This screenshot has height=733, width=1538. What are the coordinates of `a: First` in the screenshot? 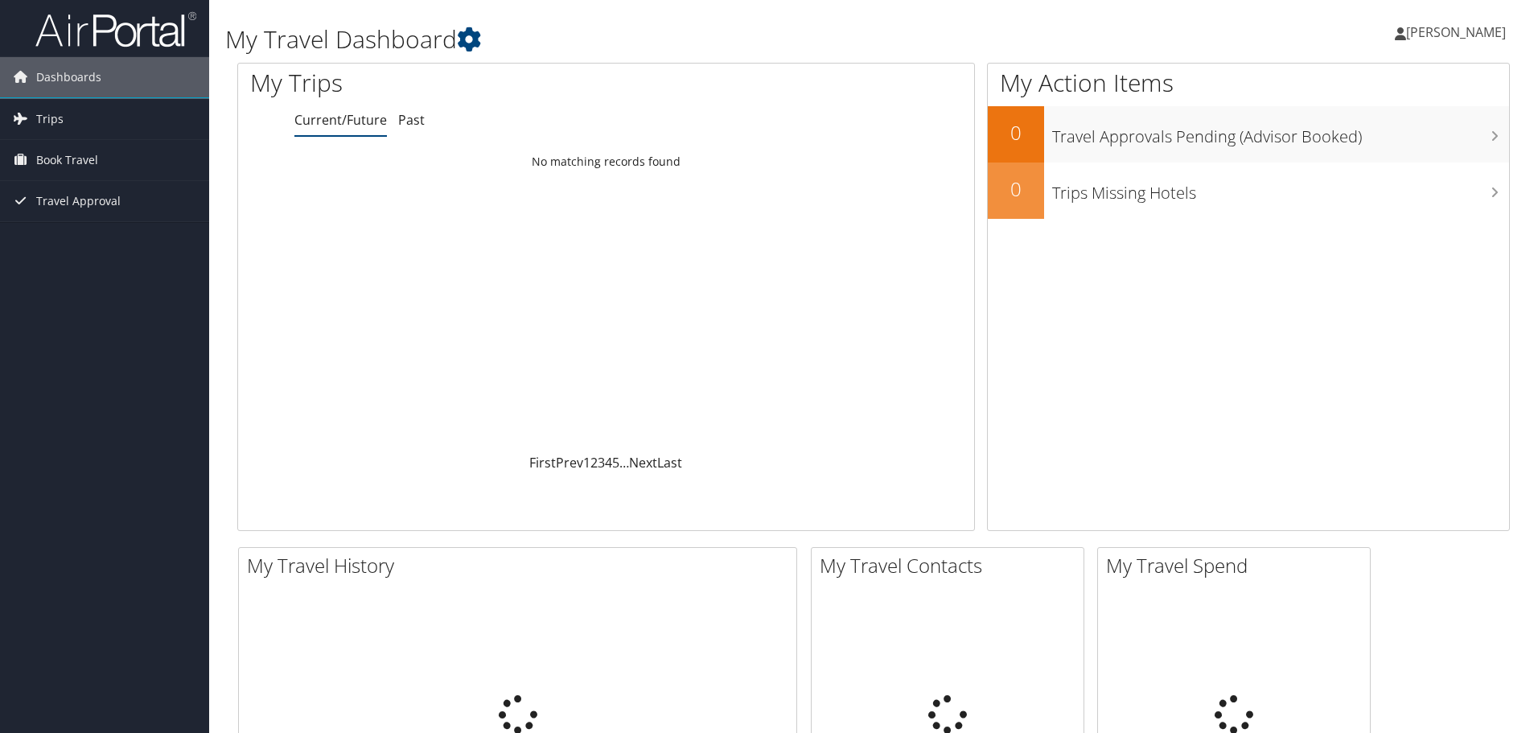 It's located at (542, 463).